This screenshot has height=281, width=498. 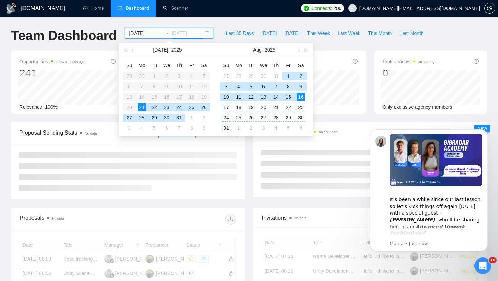 I want to click on div: 20, so click(x=264, y=107).